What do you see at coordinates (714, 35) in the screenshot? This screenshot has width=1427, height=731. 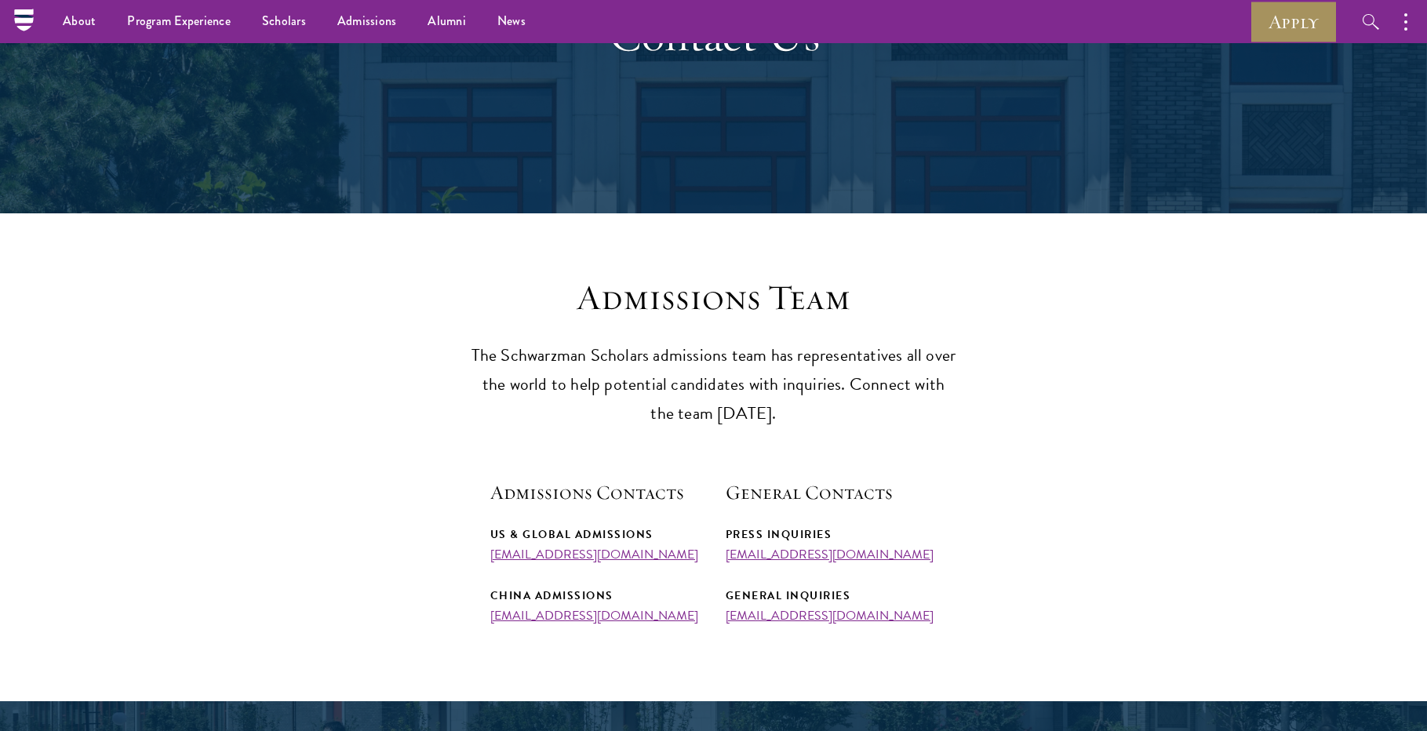 I see `h1: Contact Us` at bounding box center [714, 35].